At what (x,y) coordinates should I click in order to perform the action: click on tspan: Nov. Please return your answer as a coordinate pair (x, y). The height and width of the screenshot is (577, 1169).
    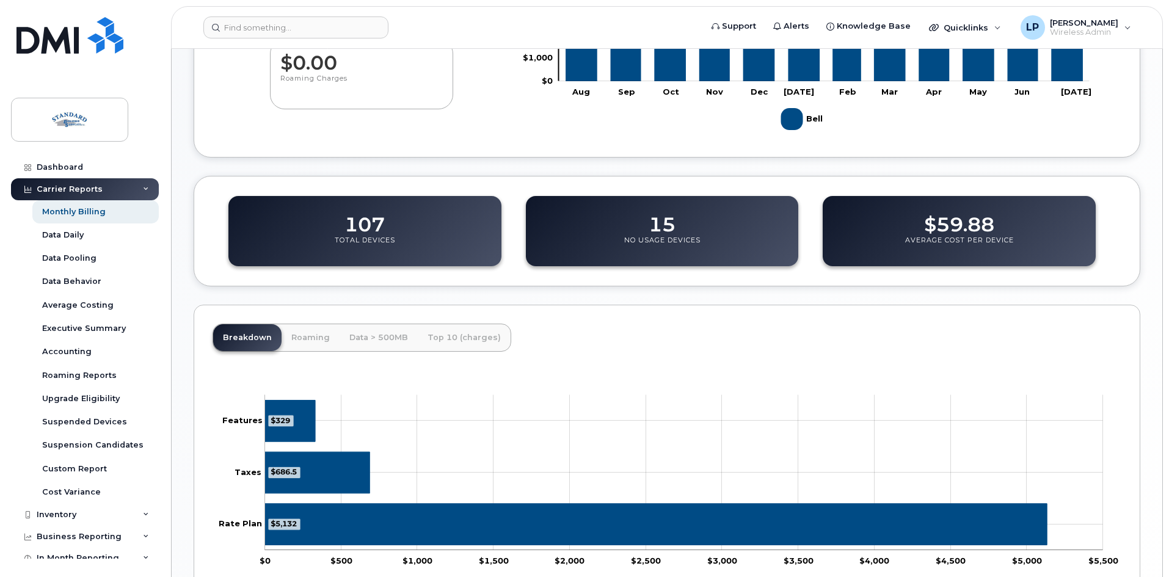
    Looking at the image, I should click on (714, 91).